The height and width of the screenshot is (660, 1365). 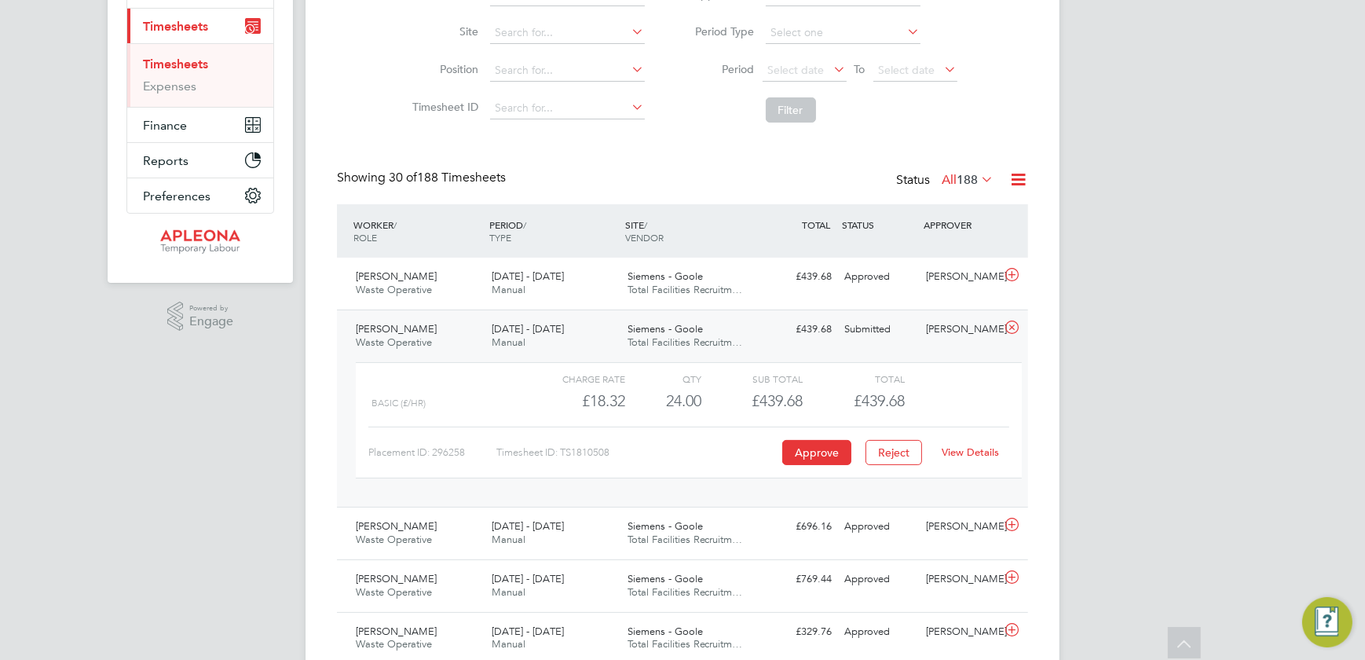 What do you see at coordinates (175, 64) in the screenshot?
I see `a: Timesheets` at bounding box center [175, 64].